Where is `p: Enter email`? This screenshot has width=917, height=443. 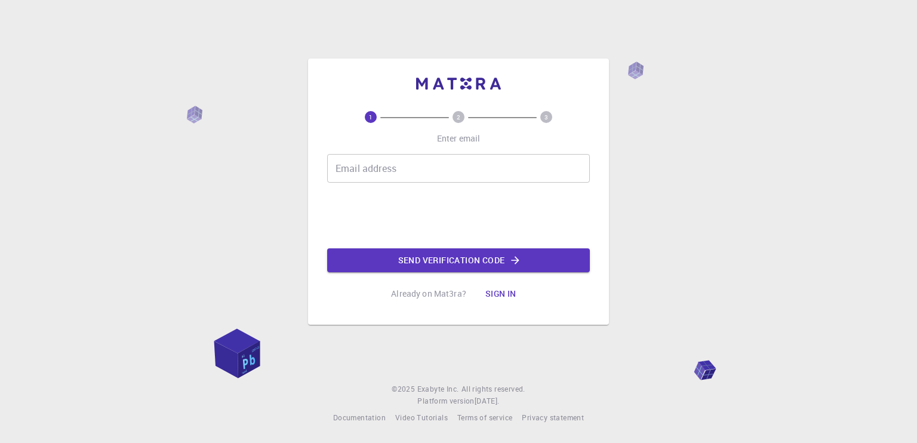
p: Enter email is located at coordinates (458, 138).